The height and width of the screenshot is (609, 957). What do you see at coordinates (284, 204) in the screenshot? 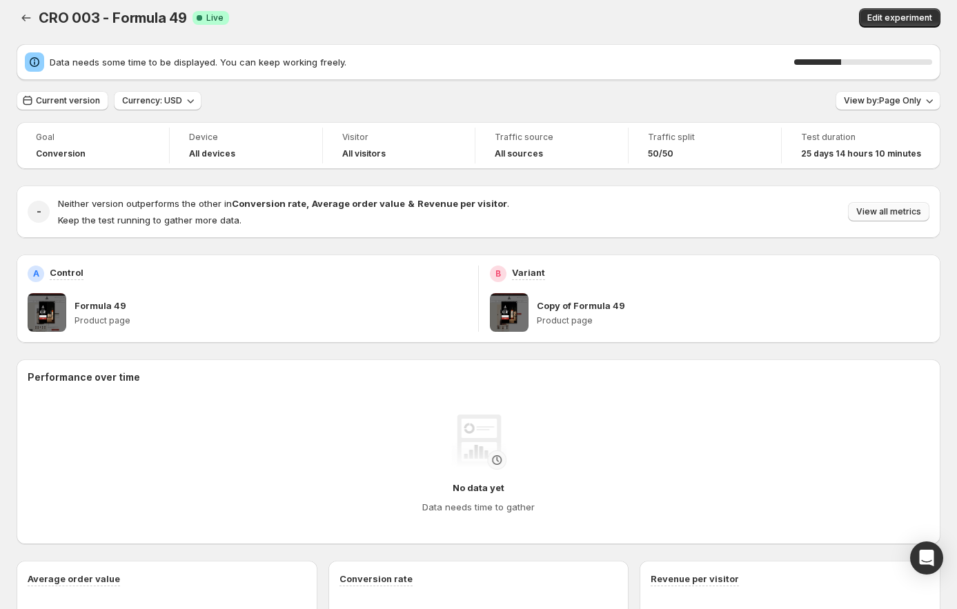
I see `span: Neither version outperforms the other in .` at bounding box center [284, 204].